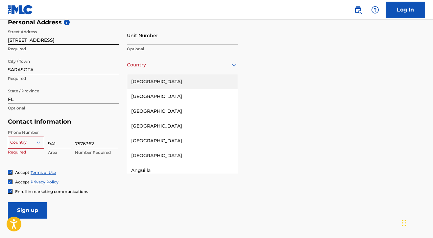  I want to click on h5: Contact Information, so click(123, 122).